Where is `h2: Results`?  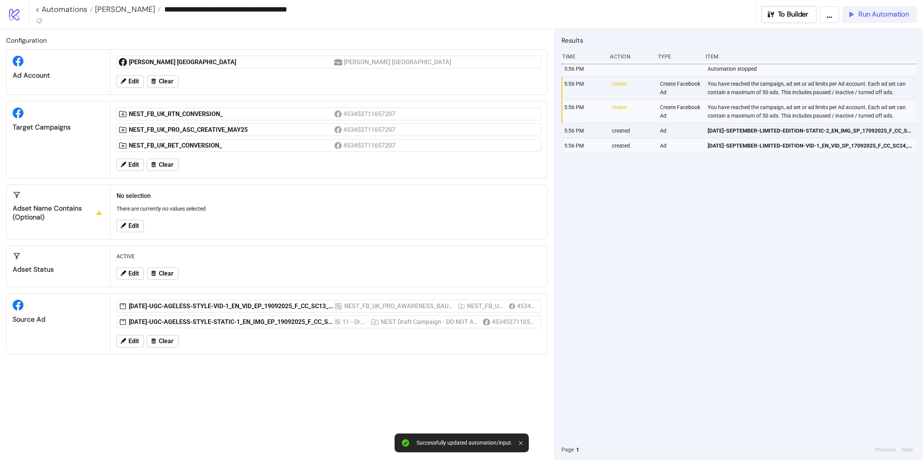 h2: Results is located at coordinates (739, 40).